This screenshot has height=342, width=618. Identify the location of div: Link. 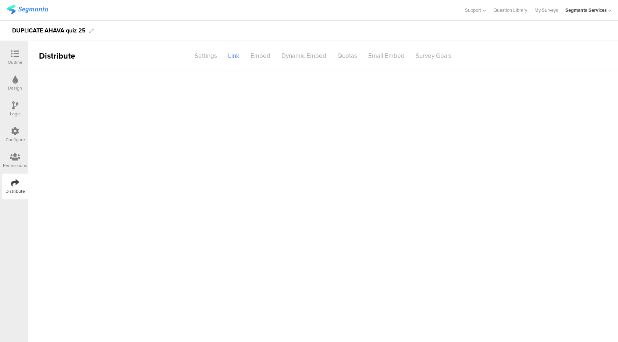
(234, 56).